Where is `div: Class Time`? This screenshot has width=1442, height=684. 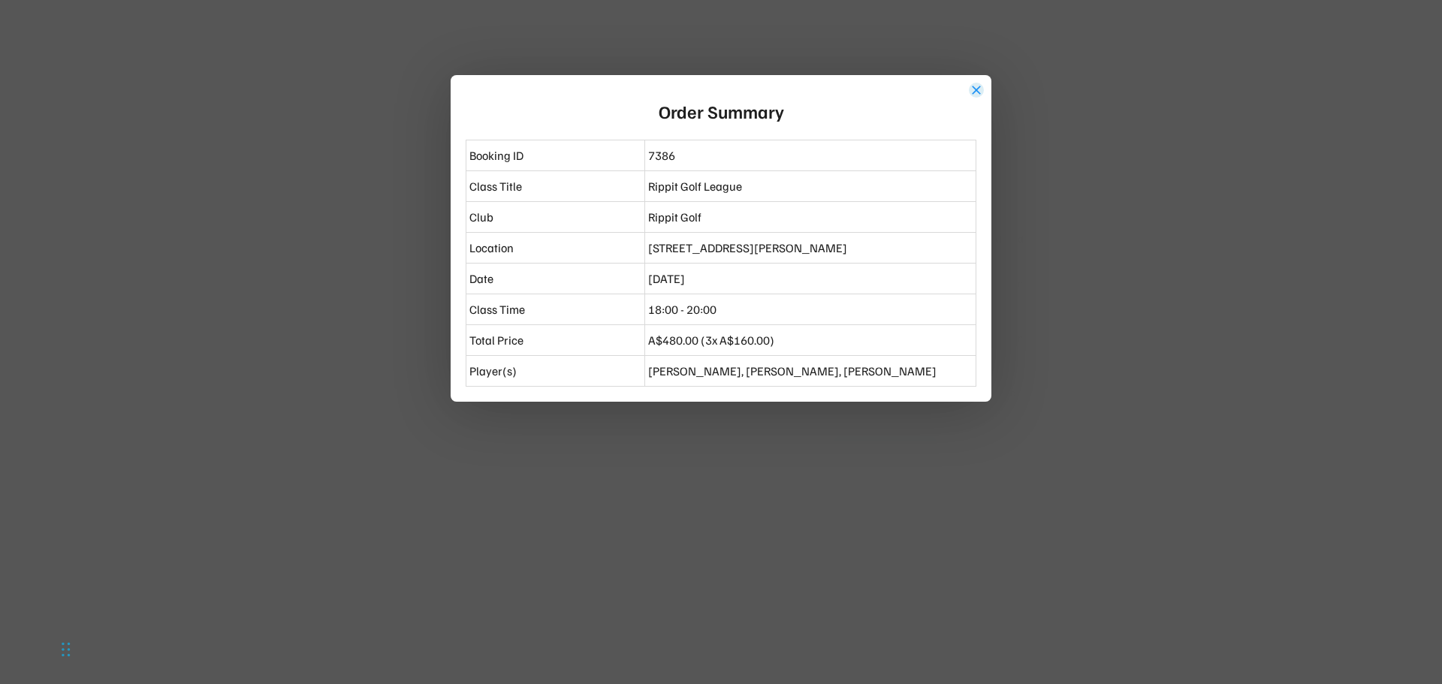
div: Class Time is located at coordinates (555, 309).